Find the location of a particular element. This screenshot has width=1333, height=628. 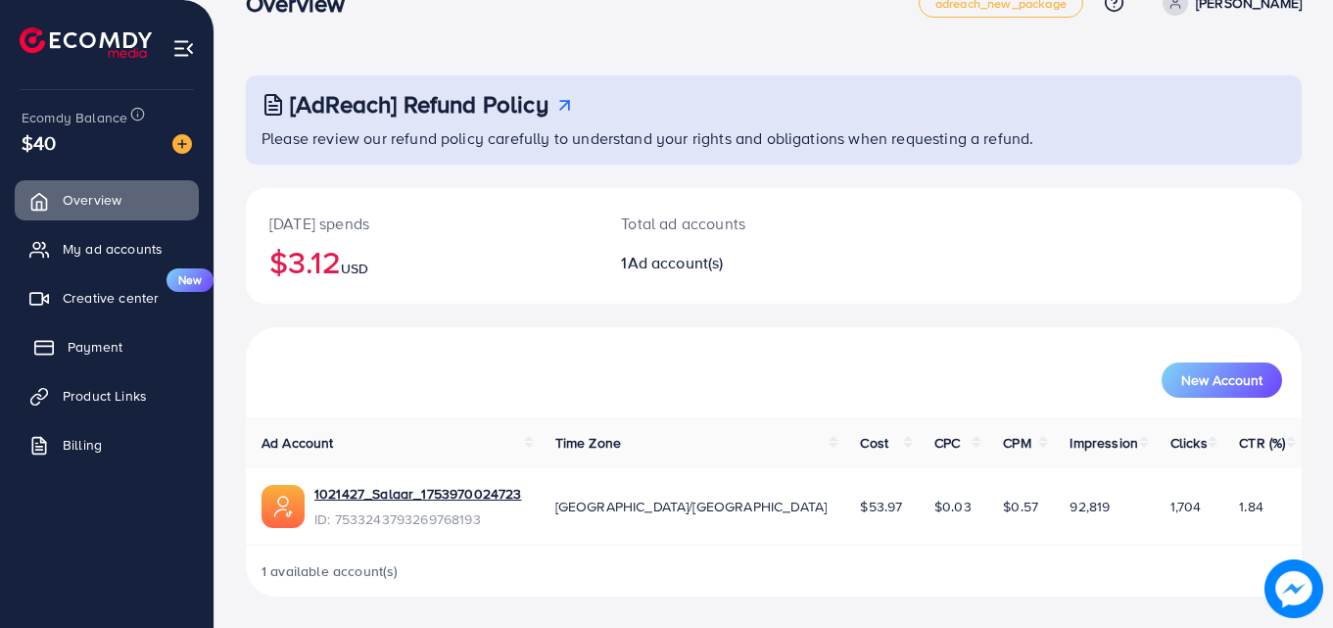

span: USD is located at coordinates (355, 268).